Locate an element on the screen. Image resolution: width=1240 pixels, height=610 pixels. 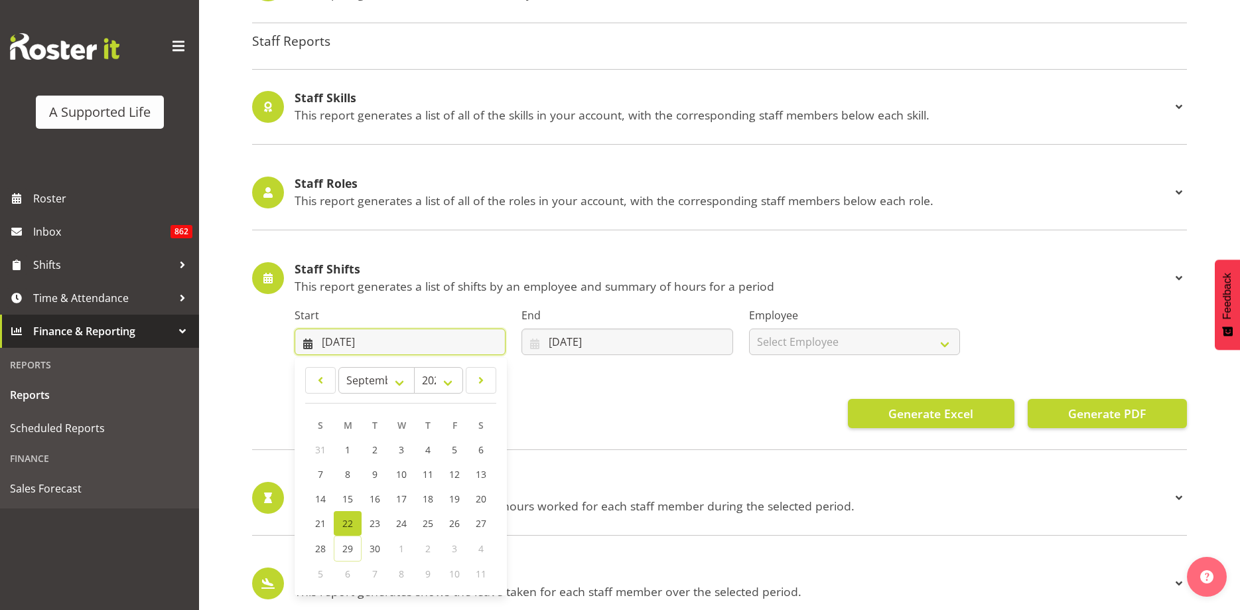
a: 18 is located at coordinates (428, 498).